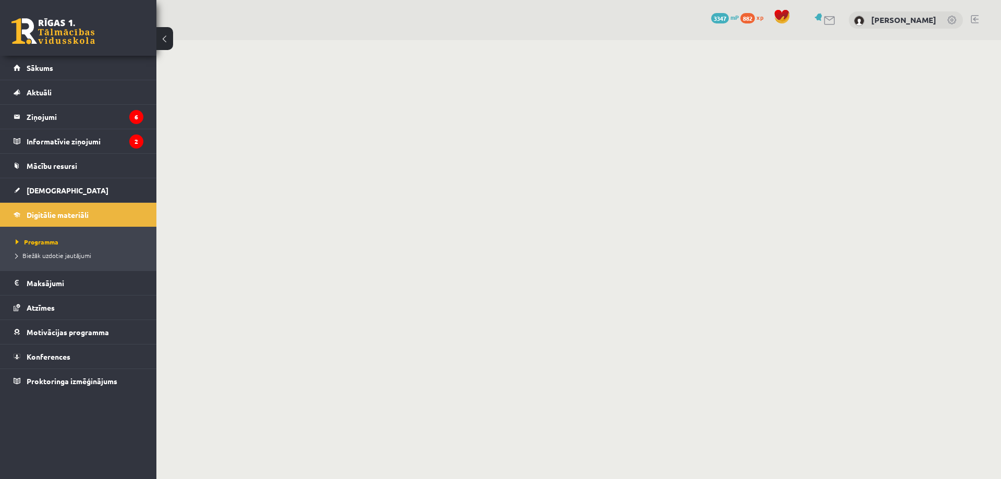 This screenshot has height=479, width=1001. Describe the element at coordinates (136, 117) in the screenshot. I see `i: 6` at that location.